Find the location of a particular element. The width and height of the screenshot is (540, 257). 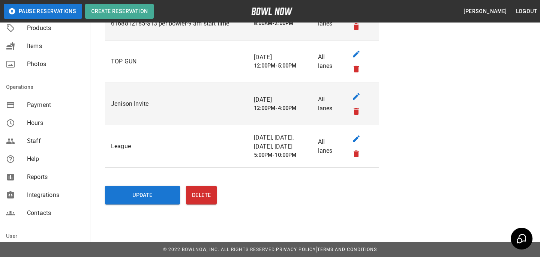

span: Hours is located at coordinates (55, 123).